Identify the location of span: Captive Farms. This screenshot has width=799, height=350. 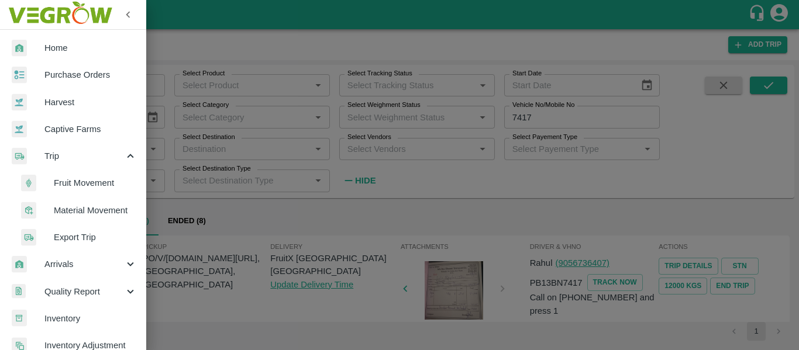
(91, 129).